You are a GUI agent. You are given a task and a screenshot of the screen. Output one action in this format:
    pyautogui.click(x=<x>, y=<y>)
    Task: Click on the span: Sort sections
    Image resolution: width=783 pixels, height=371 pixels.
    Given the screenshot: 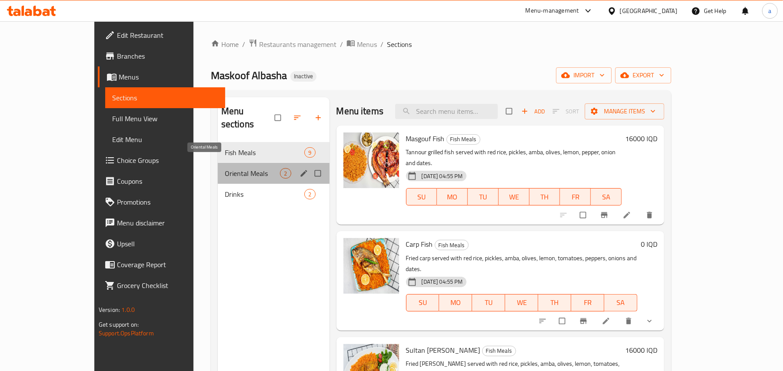 What is the action you would take?
    pyautogui.click(x=298, y=118)
    